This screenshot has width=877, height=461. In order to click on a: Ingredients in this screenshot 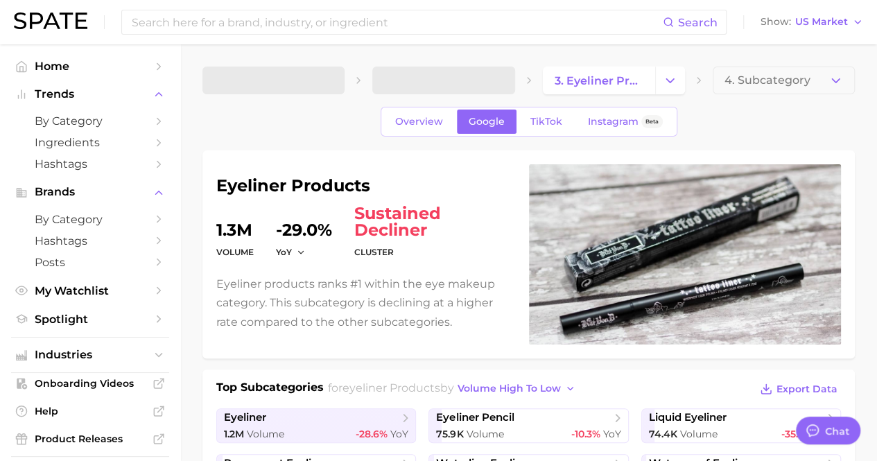, I will do `click(90, 142)`.